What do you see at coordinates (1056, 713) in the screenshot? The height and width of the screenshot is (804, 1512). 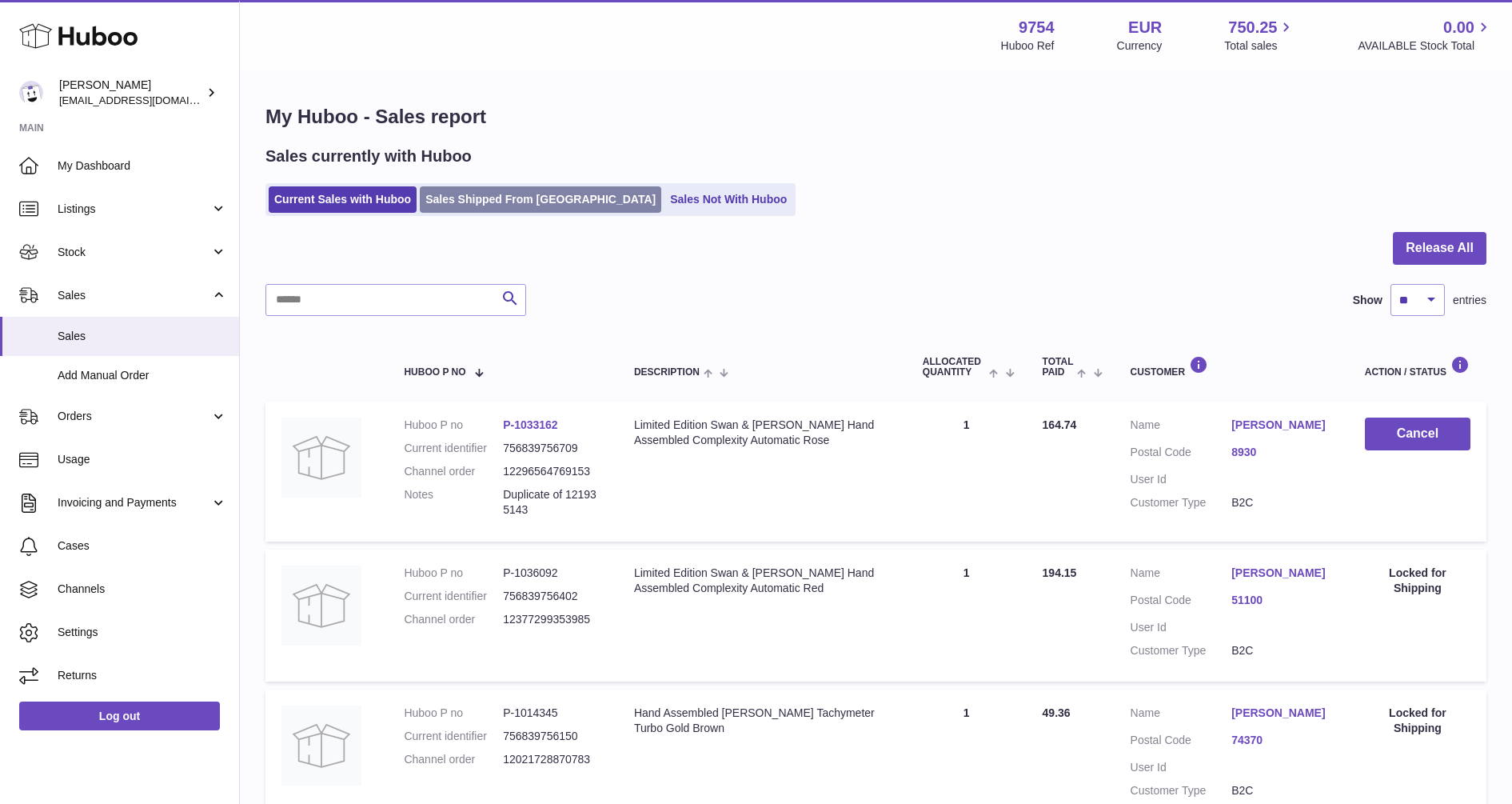 I see `span: 49.36` at bounding box center [1056, 713].